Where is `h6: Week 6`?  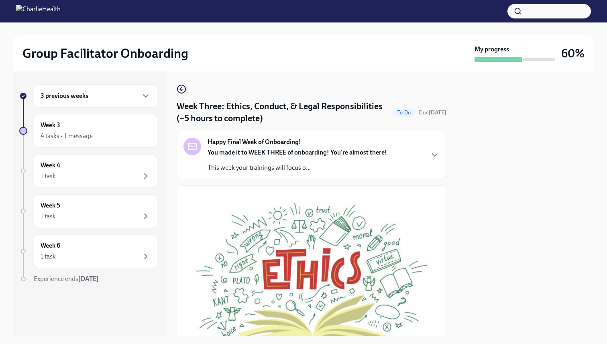
h6: Week 6 is located at coordinates (50, 246).